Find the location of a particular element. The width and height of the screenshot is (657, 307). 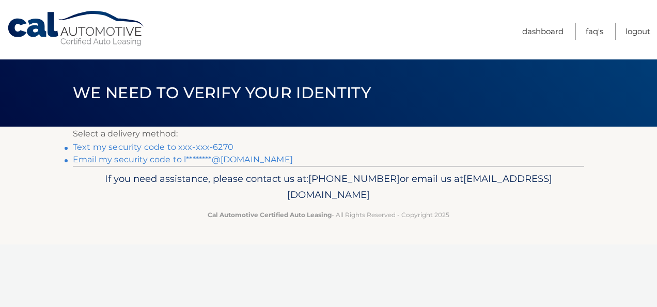

p: - All Rights Reserved - Copyright 2025 is located at coordinates (329, 214).